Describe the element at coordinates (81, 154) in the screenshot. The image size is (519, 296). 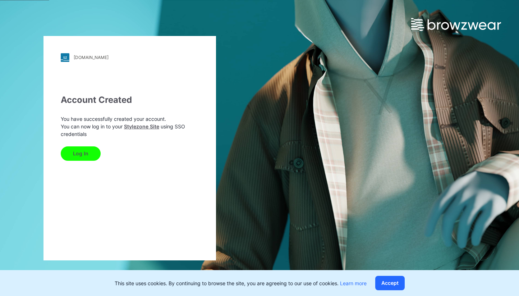
I see `button: Log In` at that location.